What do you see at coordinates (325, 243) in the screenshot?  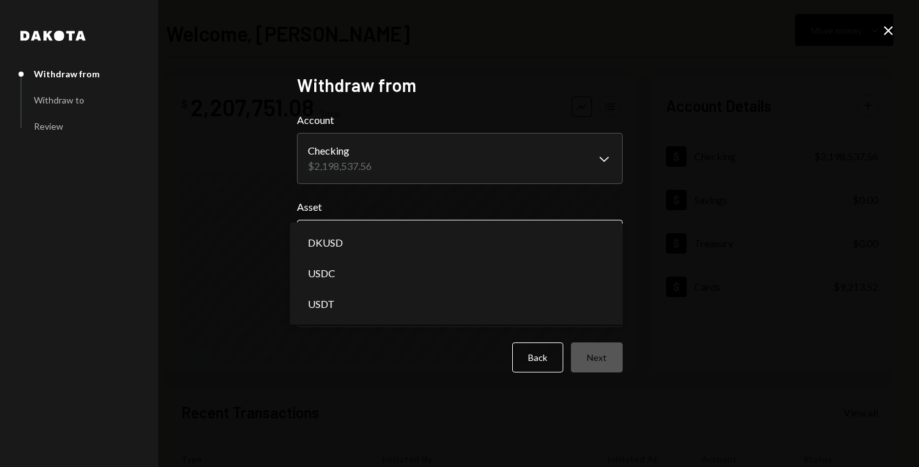 I see `span: DKUSD` at bounding box center [325, 243].